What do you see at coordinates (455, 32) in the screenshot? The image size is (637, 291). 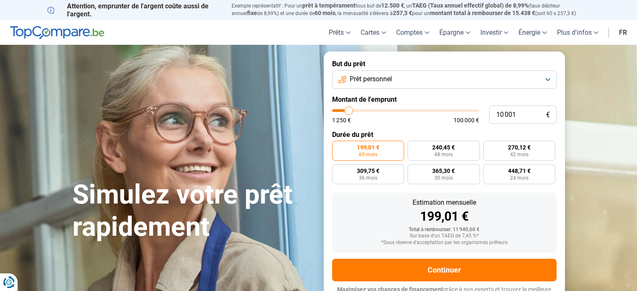 I see `a: Épargne` at bounding box center [455, 32].